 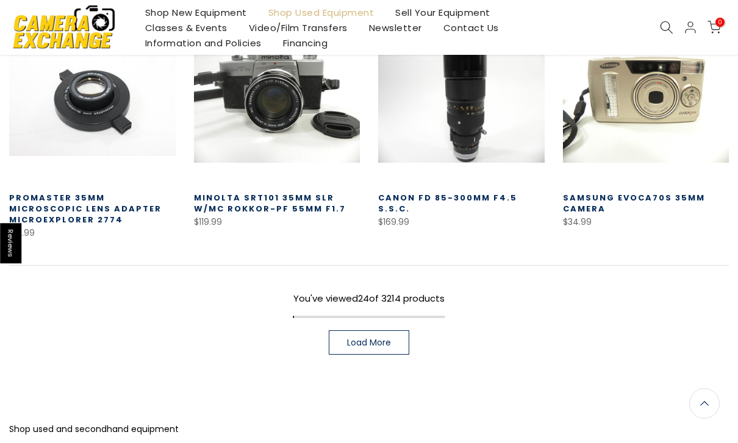 I want to click on div: $119.99, so click(x=277, y=222).